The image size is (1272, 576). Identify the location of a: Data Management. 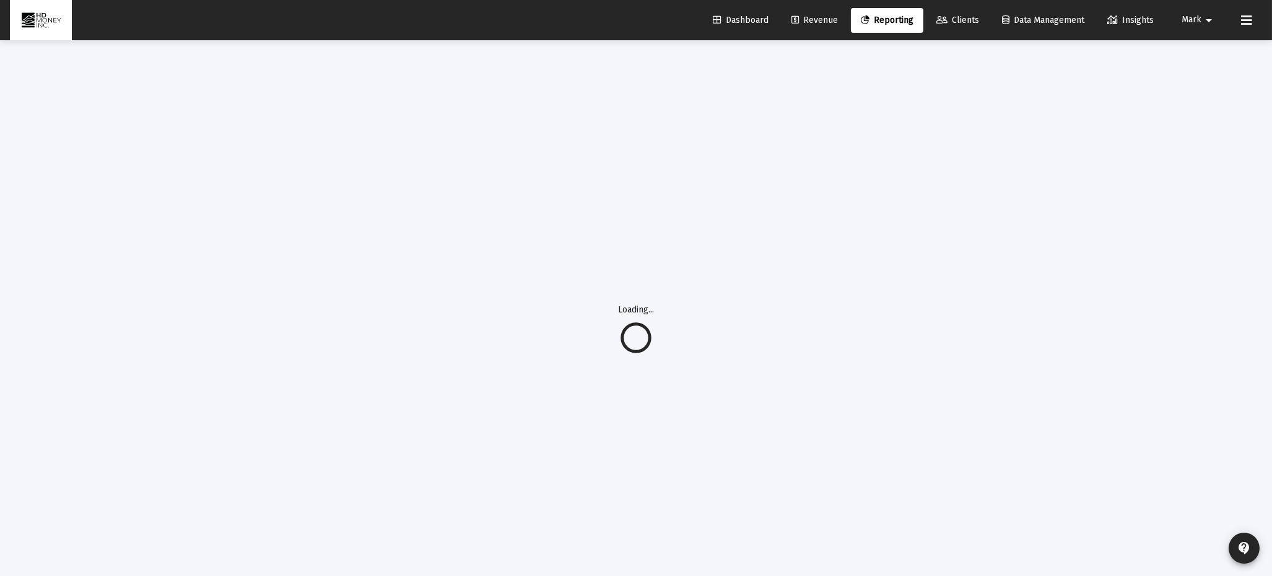
(1043, 20).